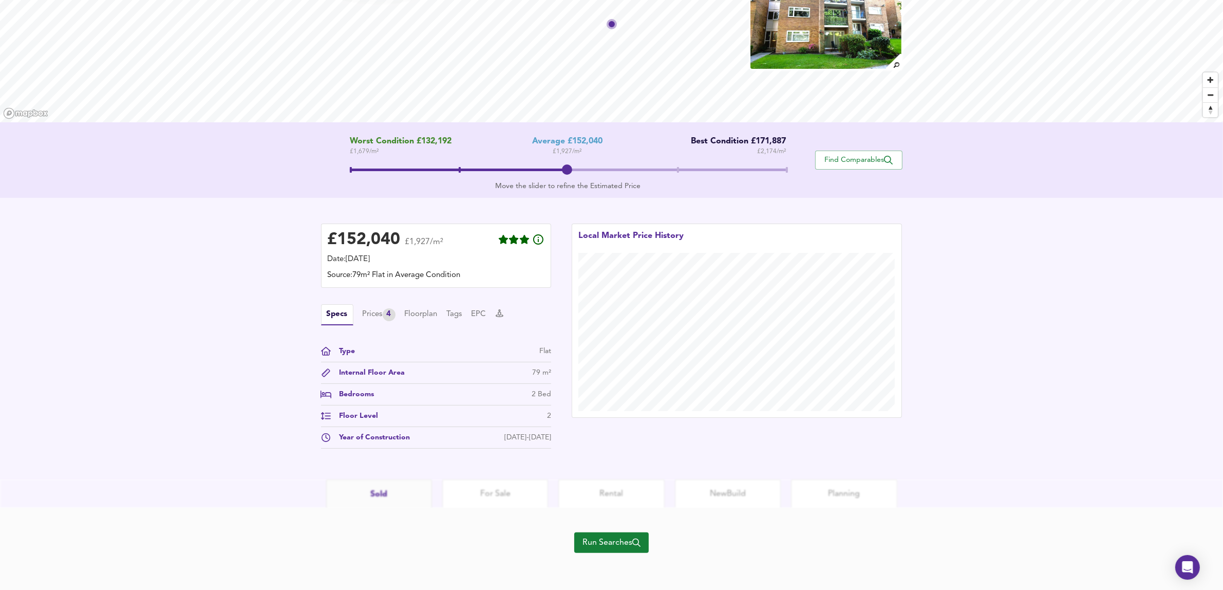 This screenshot has width=1223, height=590. What do you see at coordinates (364, 240) in the screenshot?
I see `div: £ 152,040` at bounding box center [364, 240].